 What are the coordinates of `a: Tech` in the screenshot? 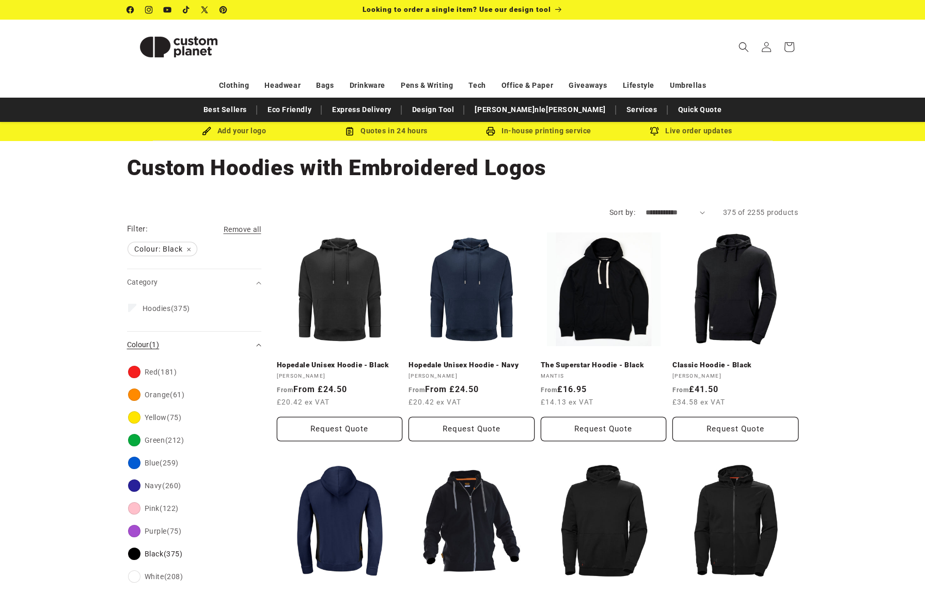 It's located at (476, 85).